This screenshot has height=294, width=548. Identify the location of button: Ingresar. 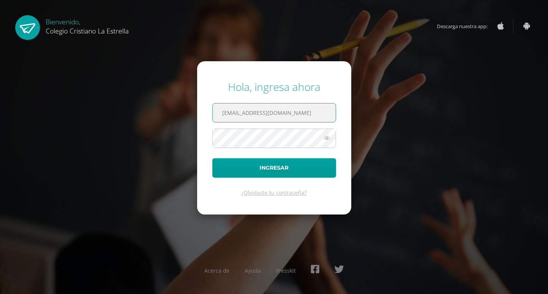
(274, 168).